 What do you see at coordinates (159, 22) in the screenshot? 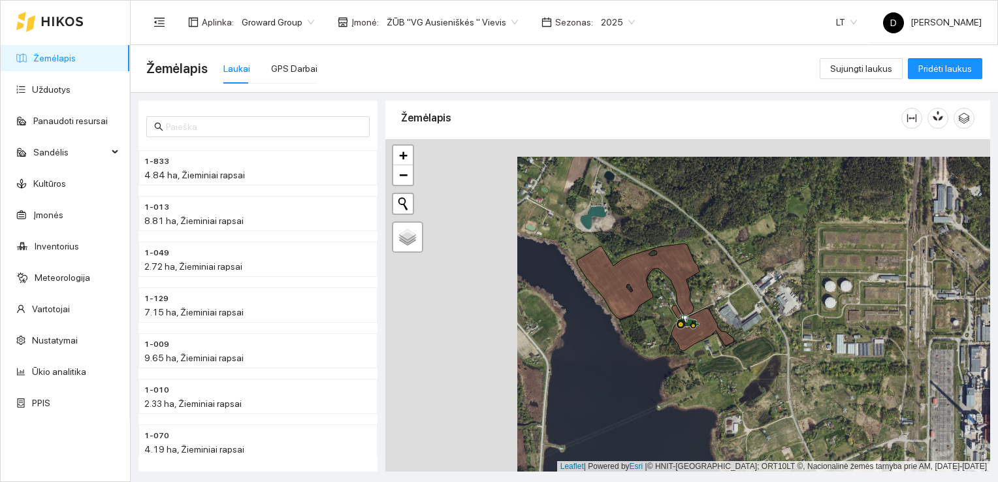
I see `span: menu-fold` at bounding box center [159, 22].